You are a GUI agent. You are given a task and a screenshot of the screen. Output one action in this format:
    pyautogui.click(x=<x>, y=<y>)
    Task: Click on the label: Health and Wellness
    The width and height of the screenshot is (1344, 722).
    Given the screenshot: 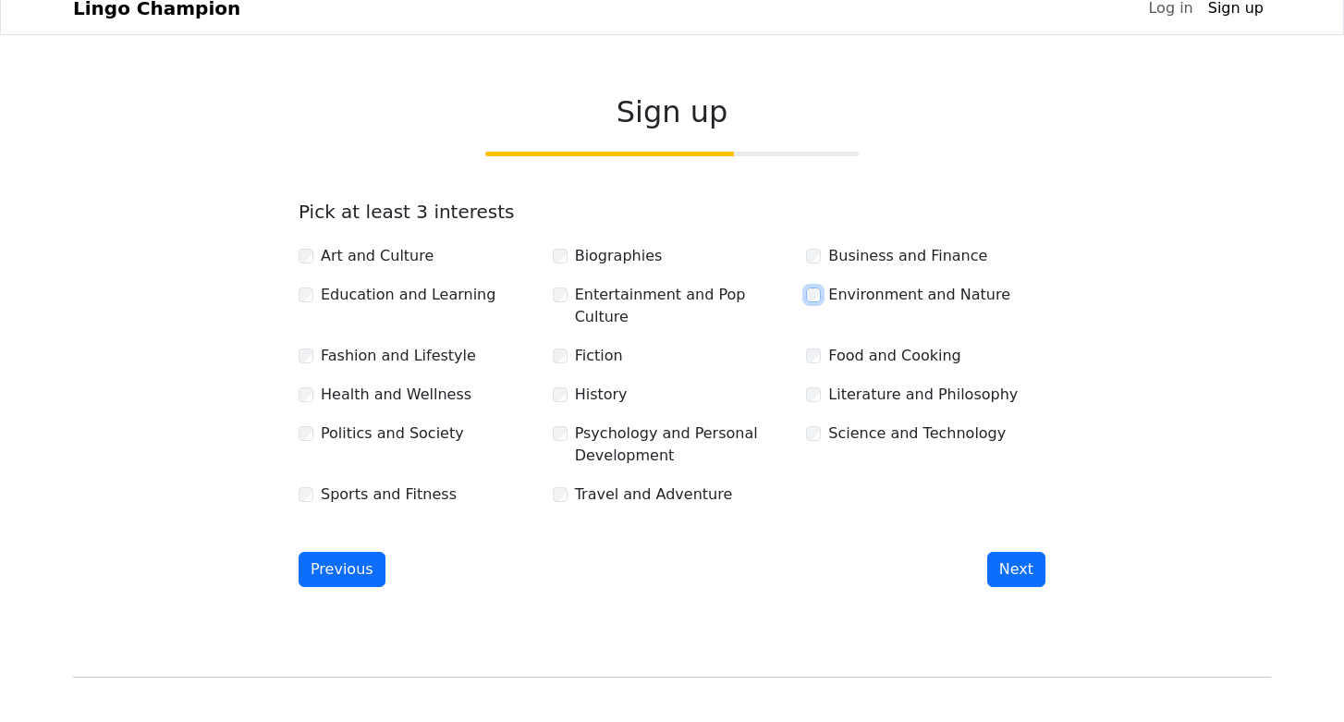 What is the action you would take?
    pyautogui.click(x=396, y=395)
    